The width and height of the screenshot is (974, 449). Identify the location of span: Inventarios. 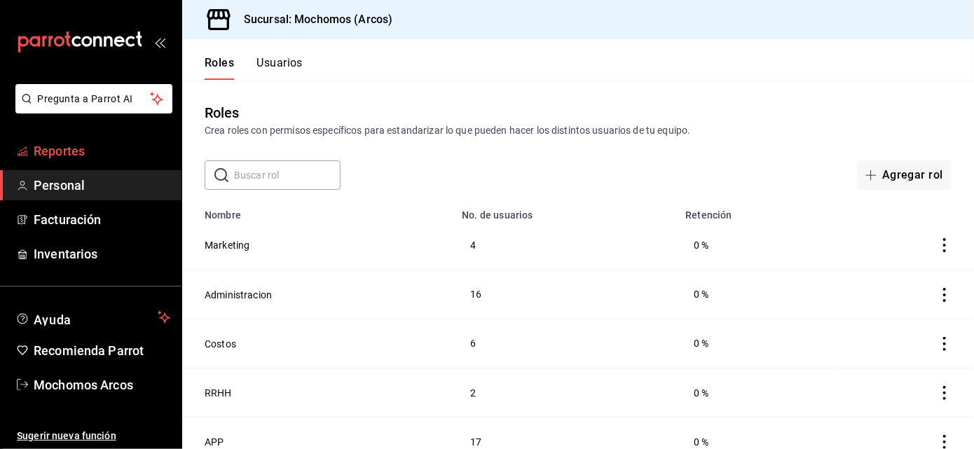
(102, 254).